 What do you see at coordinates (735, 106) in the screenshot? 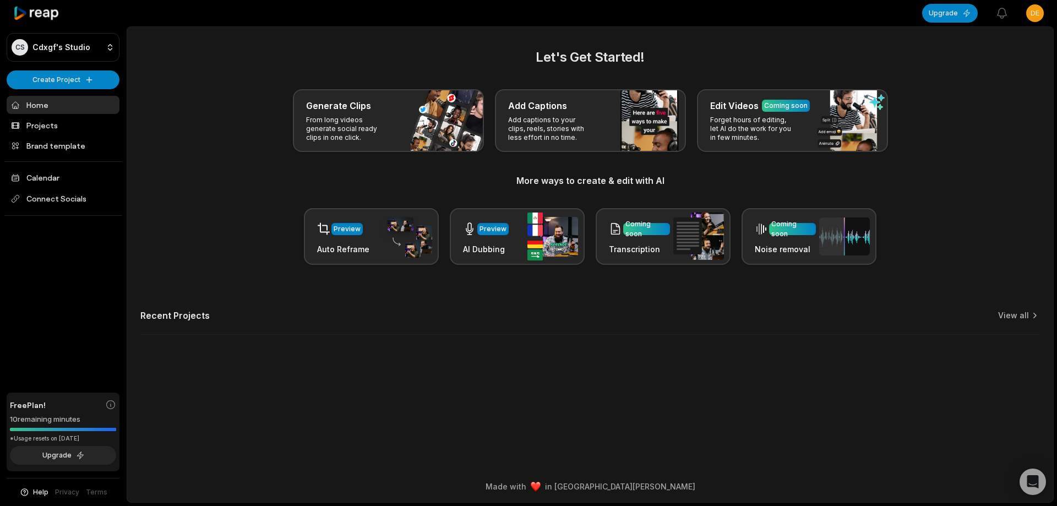
I see `h3: Edit Videos` at bounding box center [735, 106].